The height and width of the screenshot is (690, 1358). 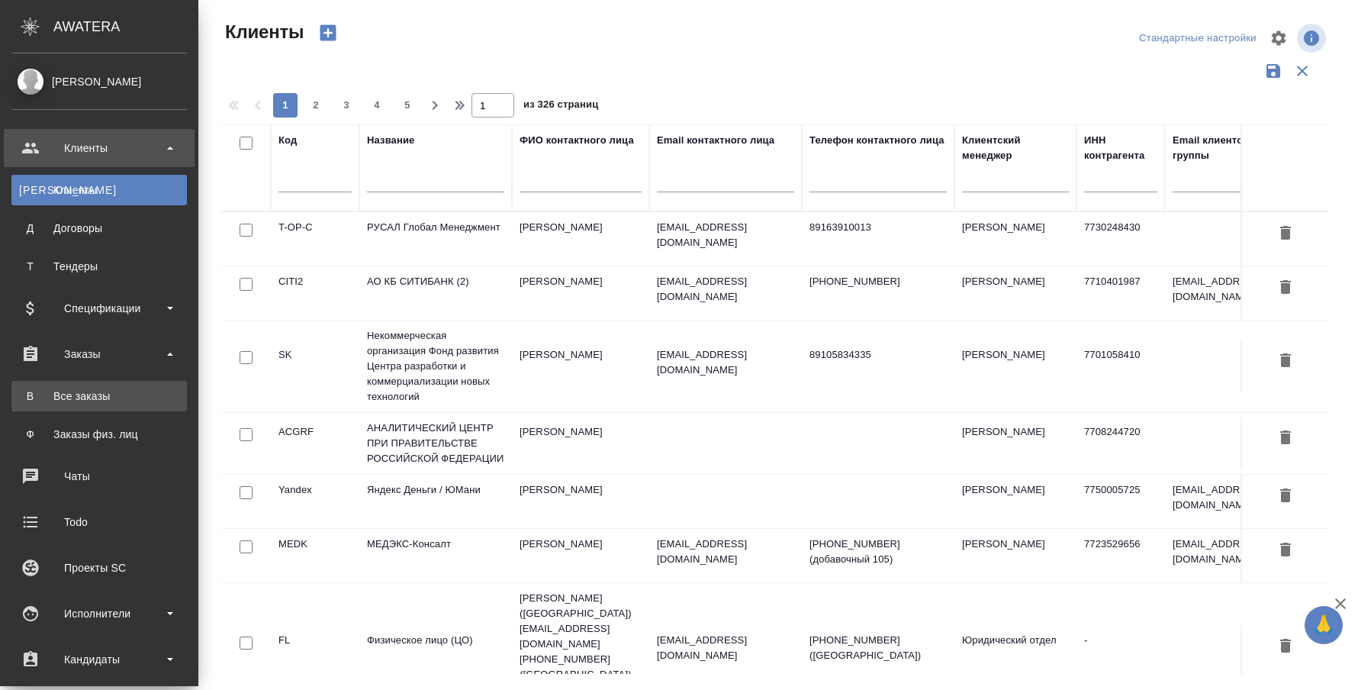 What do you see at coordinates (263, 32) in the screenshot?
I see `span: Клиенты` at bounding box center [263, 32].